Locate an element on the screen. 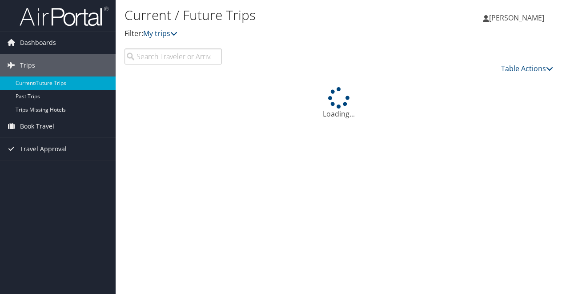 This screenshot has width=562, height=294. span: Trips is located at coordinates (28, 65).